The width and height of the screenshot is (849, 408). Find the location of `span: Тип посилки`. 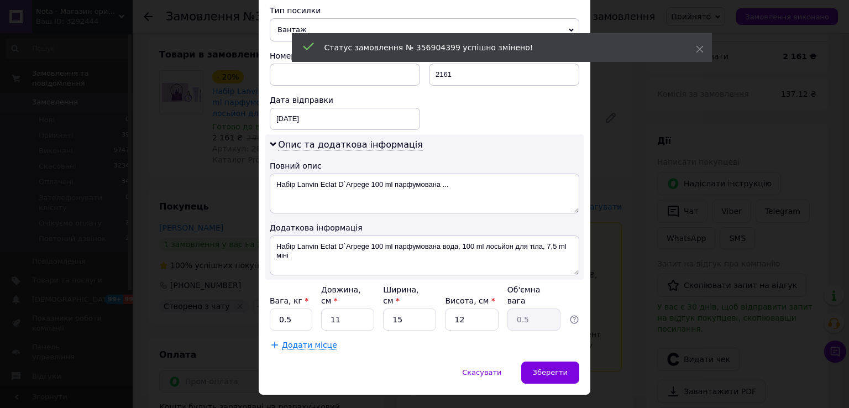

span: Тип посилки is located at coordinates (295, 11).